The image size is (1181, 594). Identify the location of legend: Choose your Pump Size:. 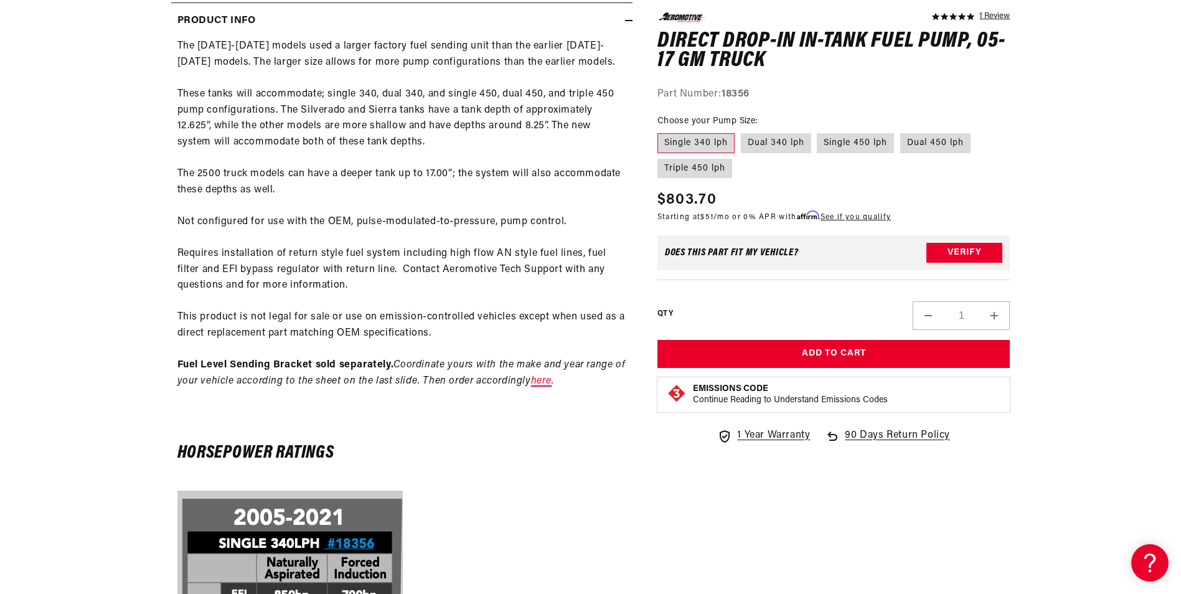
(708, 121).